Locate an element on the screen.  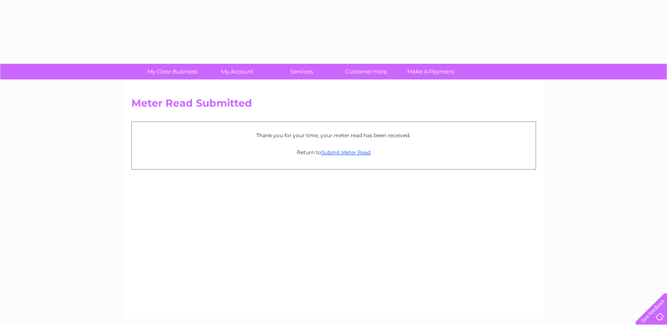
a: Submit Meter Read is located at coordinates (346, 152).